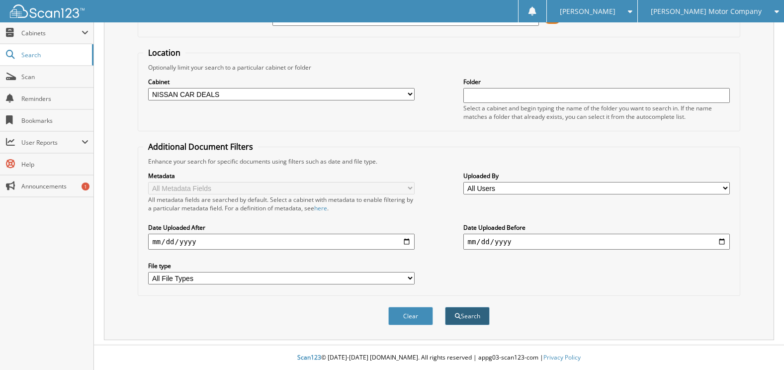 This screenshot has width=784, height=370. Describe the element at coordinates (596, 227) in the screenshot. I see `label: Date Uploaded Before` at that location.